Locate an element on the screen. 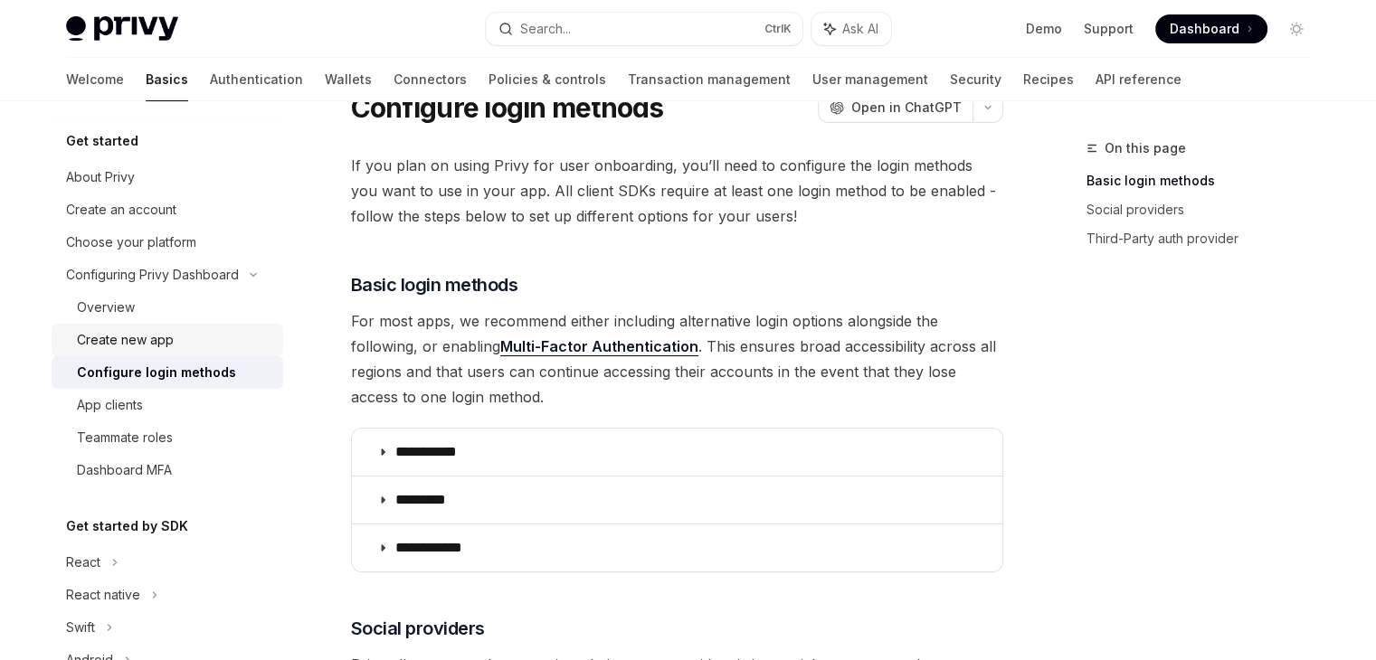  span: Basic login methods is located at coordinates (434, 285).